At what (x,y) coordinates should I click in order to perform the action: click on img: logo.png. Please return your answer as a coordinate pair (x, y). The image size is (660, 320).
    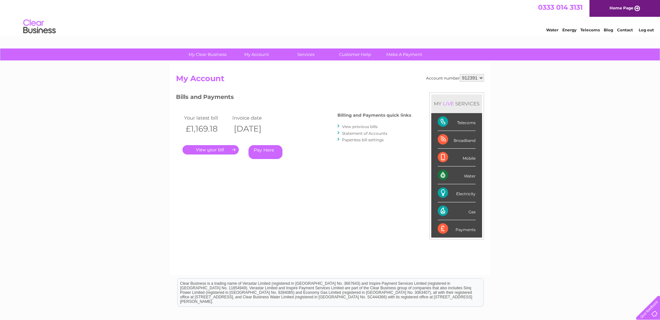
    Looking at the image, I should click on (39, 27).